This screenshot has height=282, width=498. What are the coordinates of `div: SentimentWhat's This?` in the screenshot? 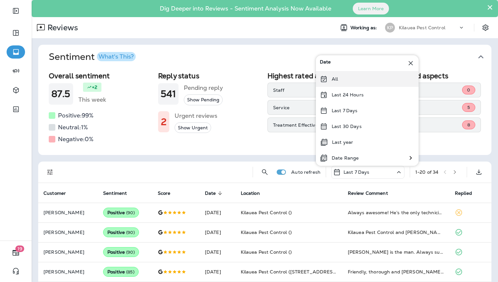 It's located at (265, 112).